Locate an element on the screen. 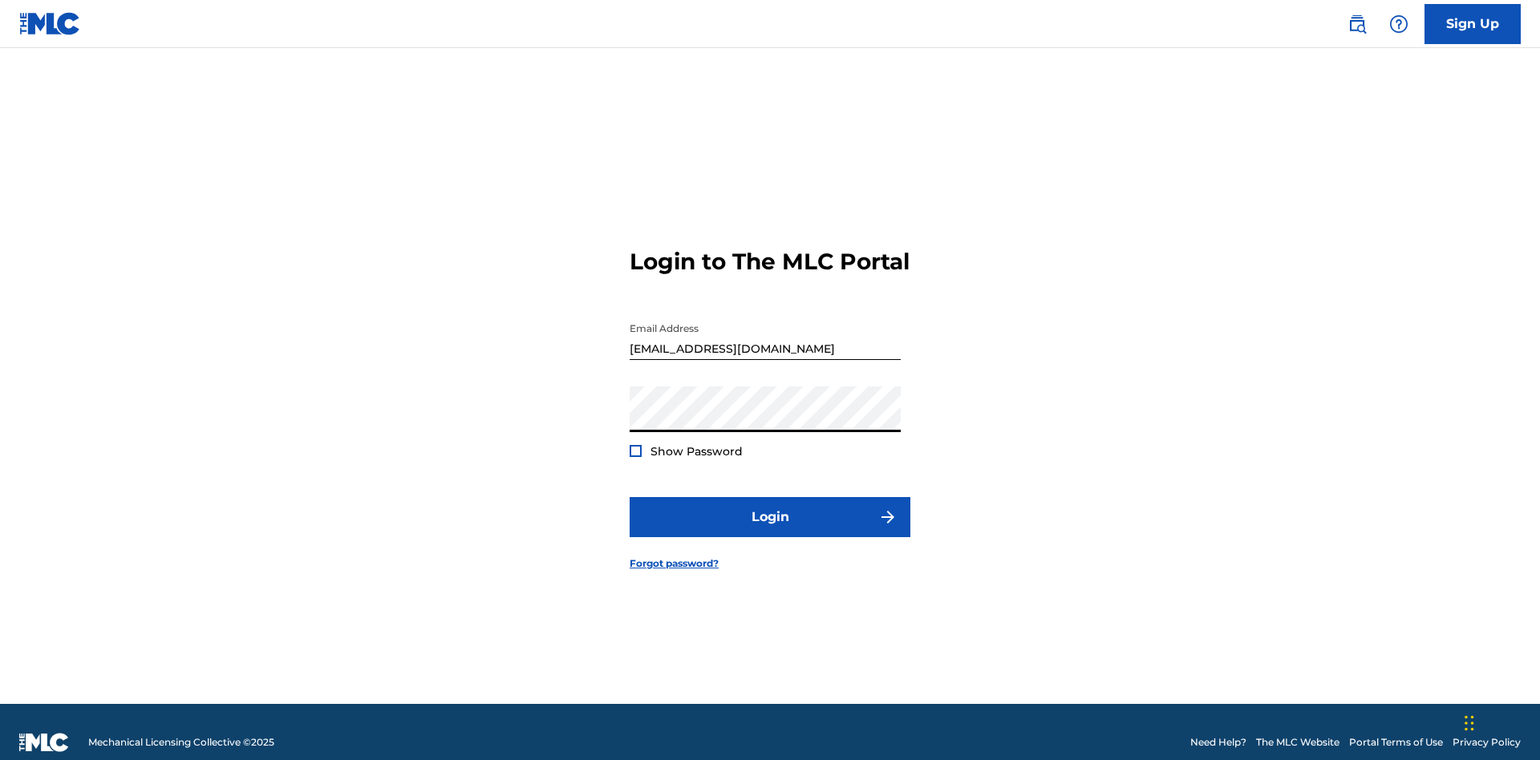 The image size is (1540, 760). img: search is located at coordinates (1357, 24).